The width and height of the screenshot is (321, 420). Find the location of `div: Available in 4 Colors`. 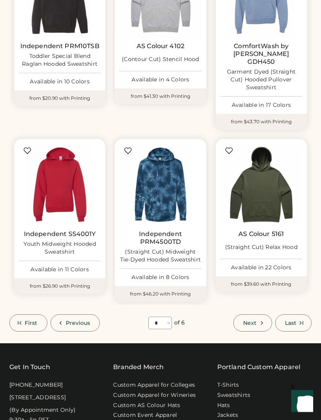

div: Available in 4 Colors is located at coordinates (160, 80).